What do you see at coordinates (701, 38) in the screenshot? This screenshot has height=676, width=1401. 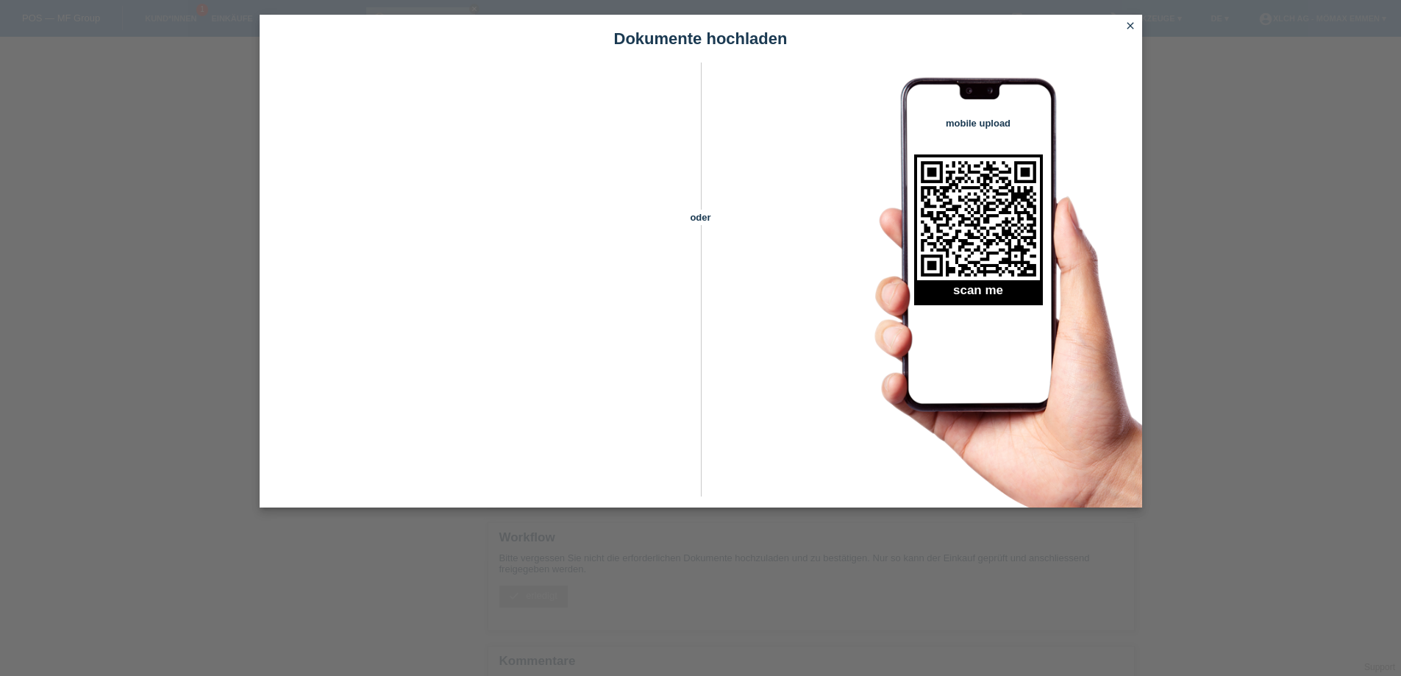 I see `h1: Dokumente hochladen` at bounding box center [701, 38].